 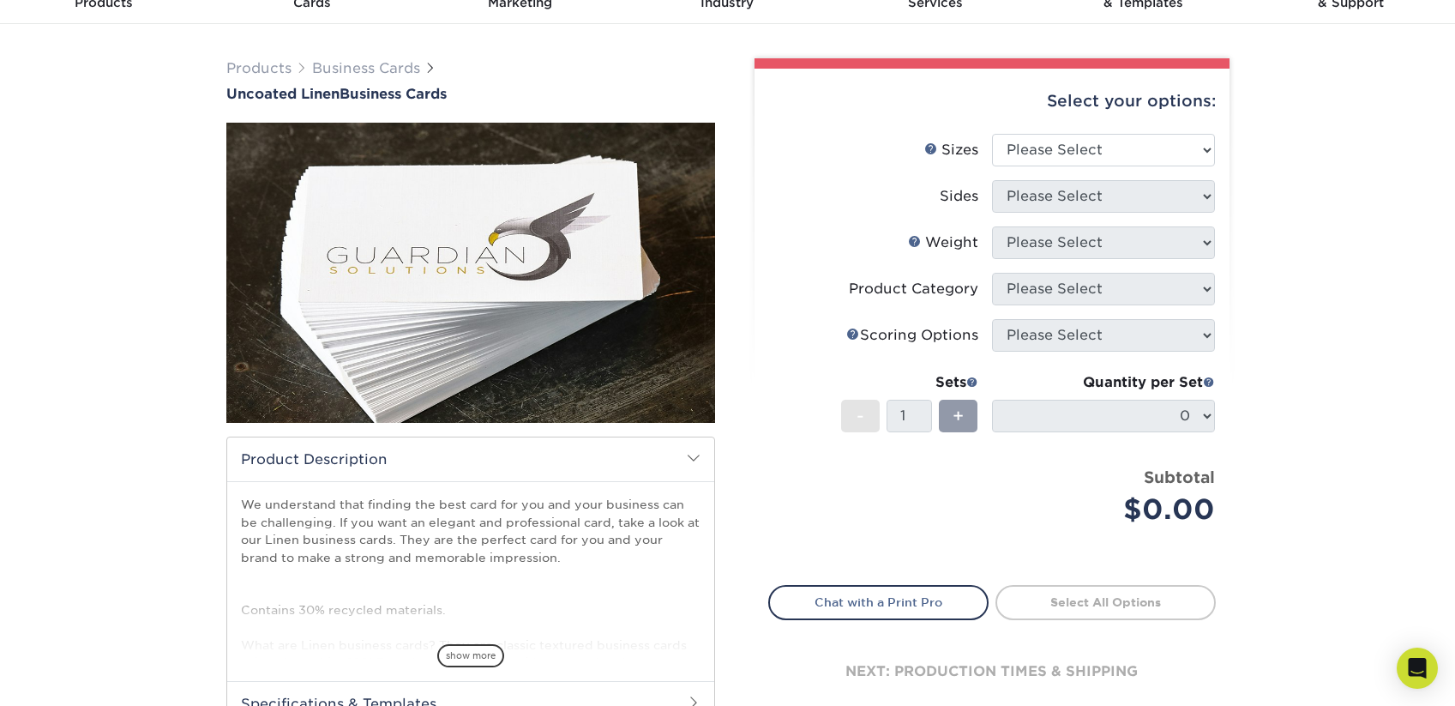 What do you see at coordinates (471, 273) in the screenshot?
I see `img: Uncoated Linen 01` at bounding box center [471, 273].